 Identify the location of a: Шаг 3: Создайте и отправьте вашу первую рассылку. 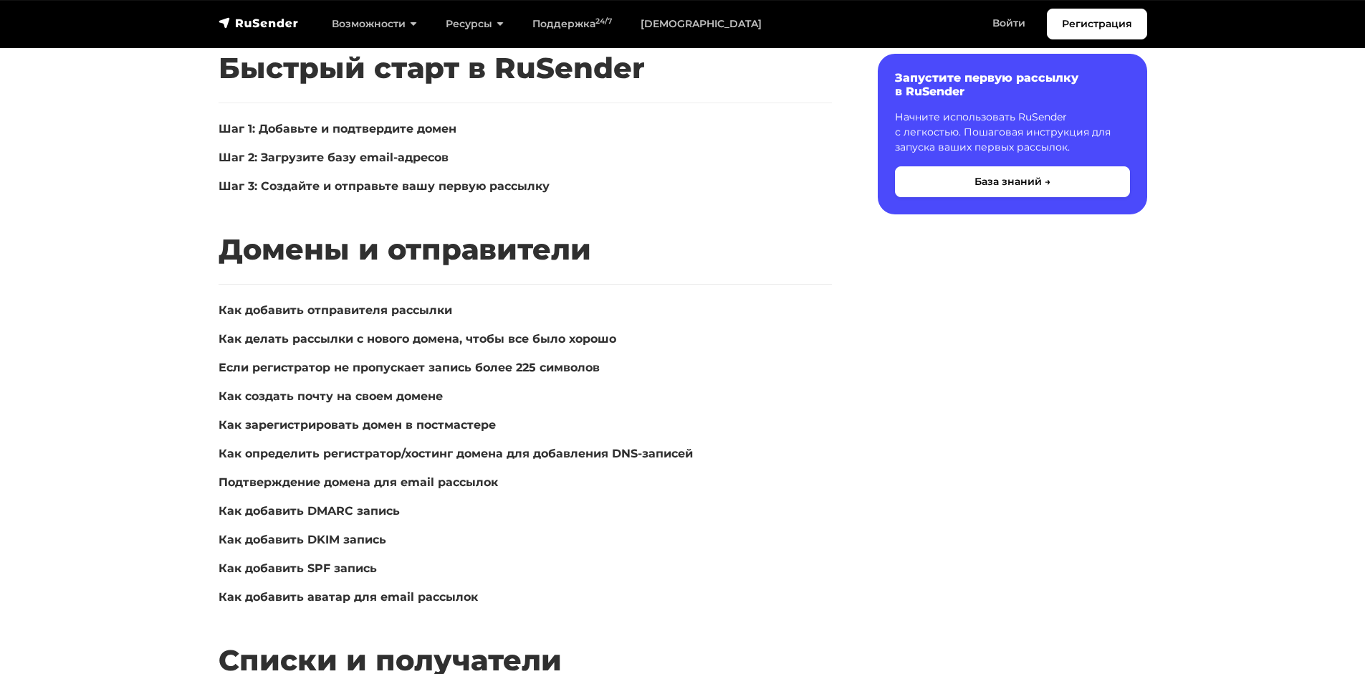
(384, 186).